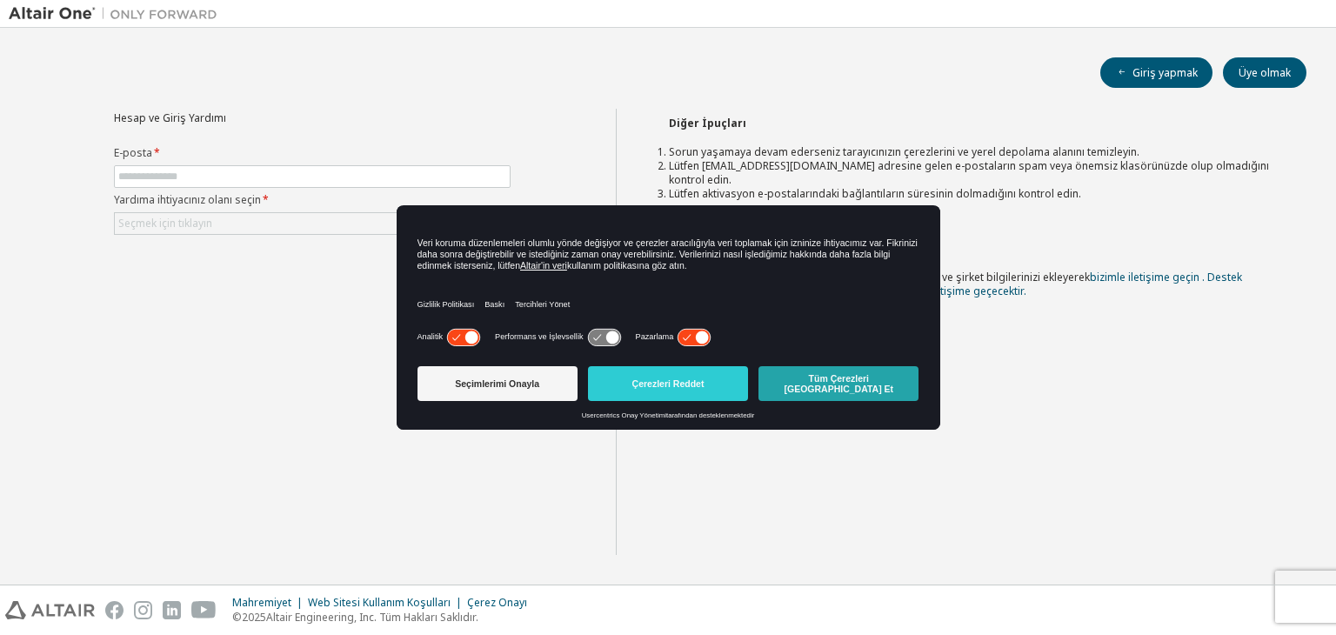 Image resolution: width=1336 pixels, height=635 pixels. What do you see at coordinates (1156, 72) in the screenshot?
I see `button: Giriş yapmak` at bounding box center [1156, 72].